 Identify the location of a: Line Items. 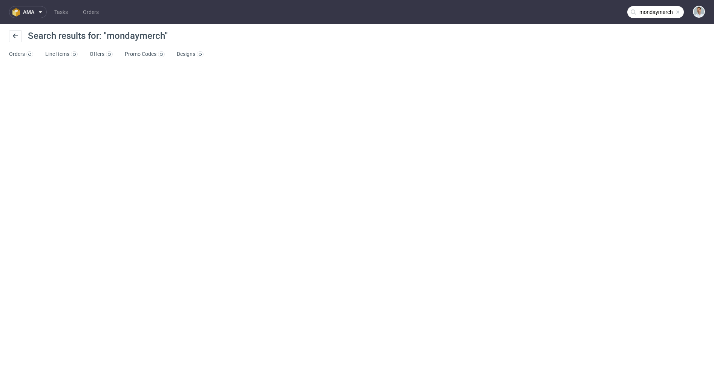
(61, 54).